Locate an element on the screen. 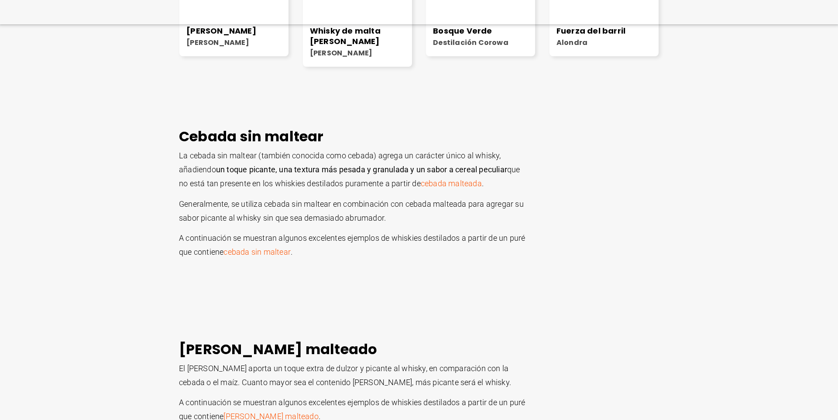  font: Fuerza del barril is located at coordinates (591, 31).